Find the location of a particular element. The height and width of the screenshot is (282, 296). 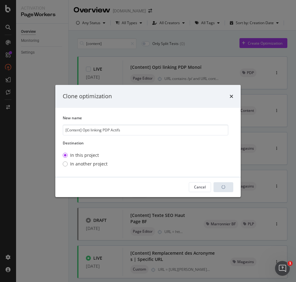

div: Cancel is located at coordinates (200, 187).